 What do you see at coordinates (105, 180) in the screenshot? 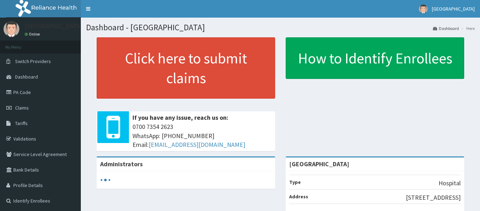
I see `svg: audio-loading` at bounding box center [105, 180].